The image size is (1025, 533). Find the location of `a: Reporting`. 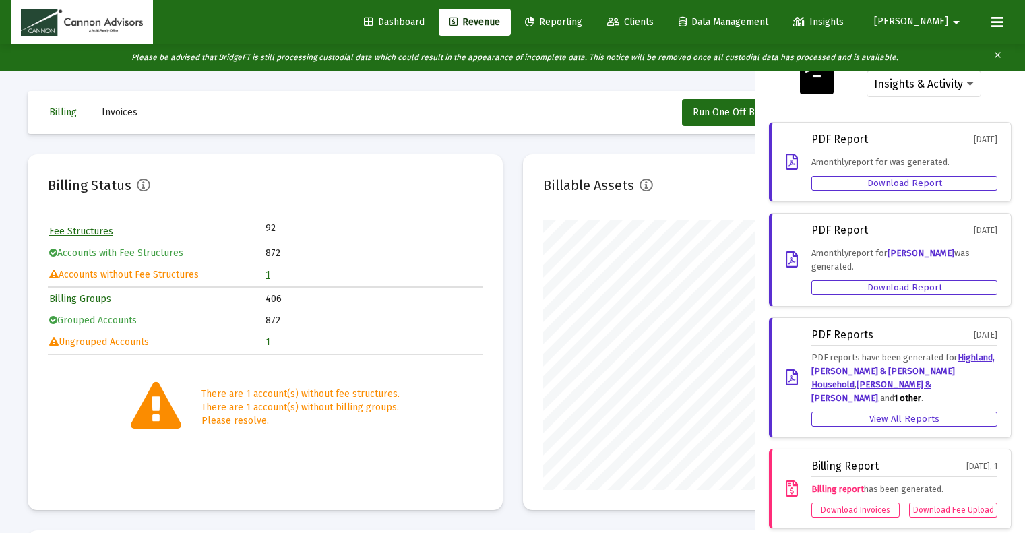

a: Reporting is located at coordinates (553, 22).